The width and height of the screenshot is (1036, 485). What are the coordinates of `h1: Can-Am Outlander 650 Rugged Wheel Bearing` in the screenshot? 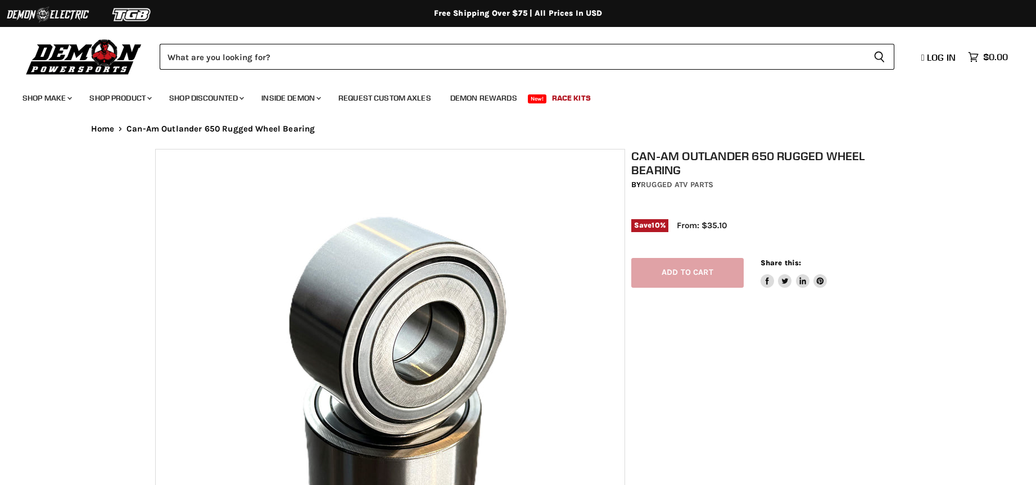 It's located at (760, 163).